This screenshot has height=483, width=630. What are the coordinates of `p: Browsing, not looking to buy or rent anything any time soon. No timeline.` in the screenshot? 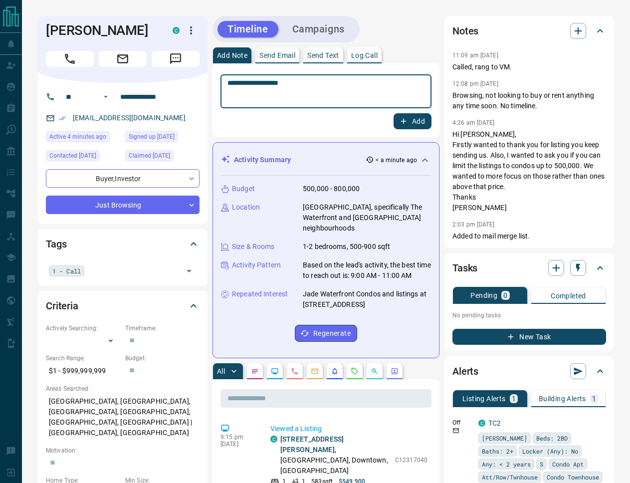 It's located at (529, 101).